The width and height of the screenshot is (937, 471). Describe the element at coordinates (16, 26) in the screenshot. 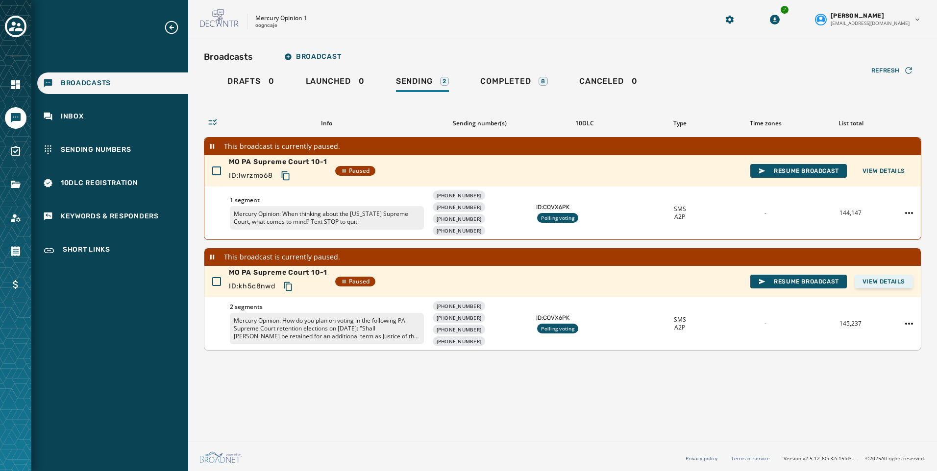

I see `button: Toggle account select drawer` at that location.